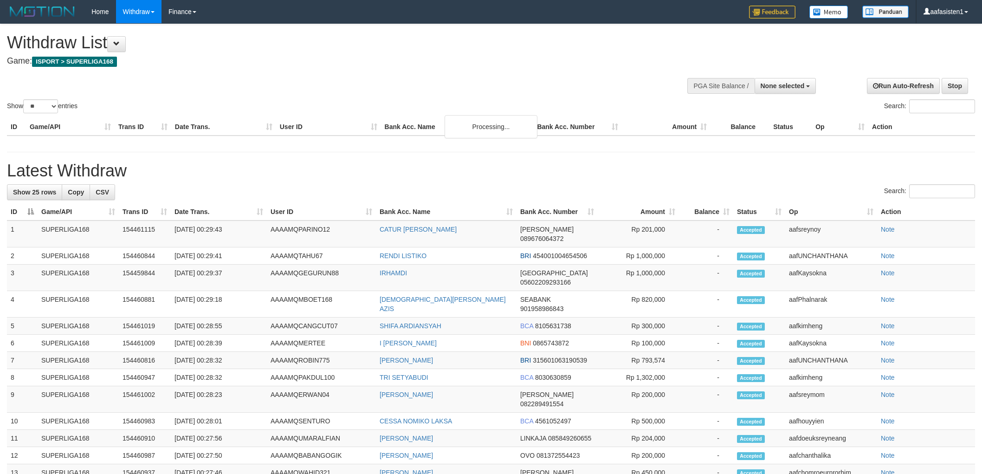 The image size is (982, 474). I want to click on td: 154460816, so click(145, 360).